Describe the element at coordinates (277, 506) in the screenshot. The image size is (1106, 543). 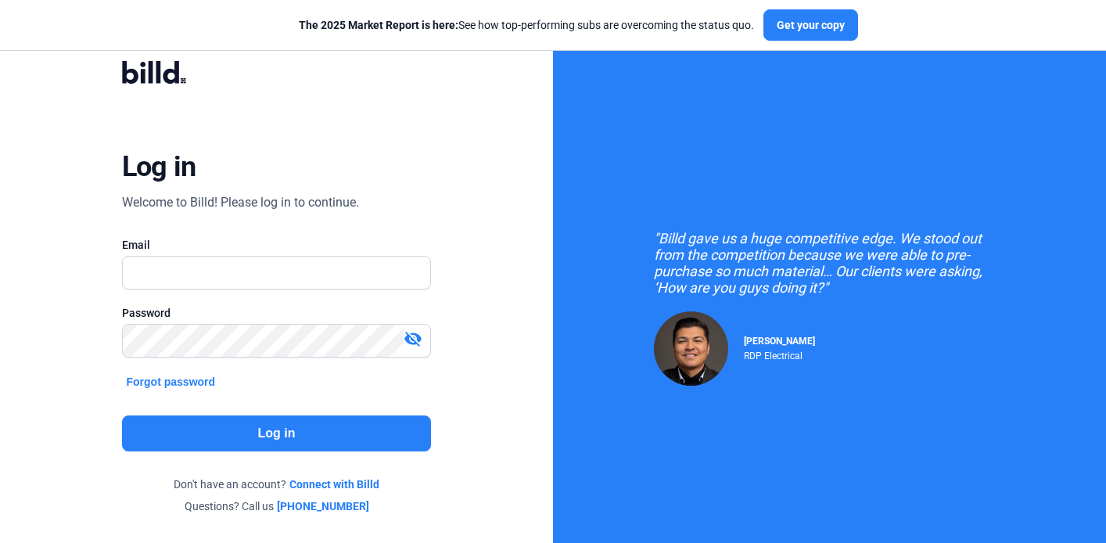
I see `div: Questions? Call us` at that location.